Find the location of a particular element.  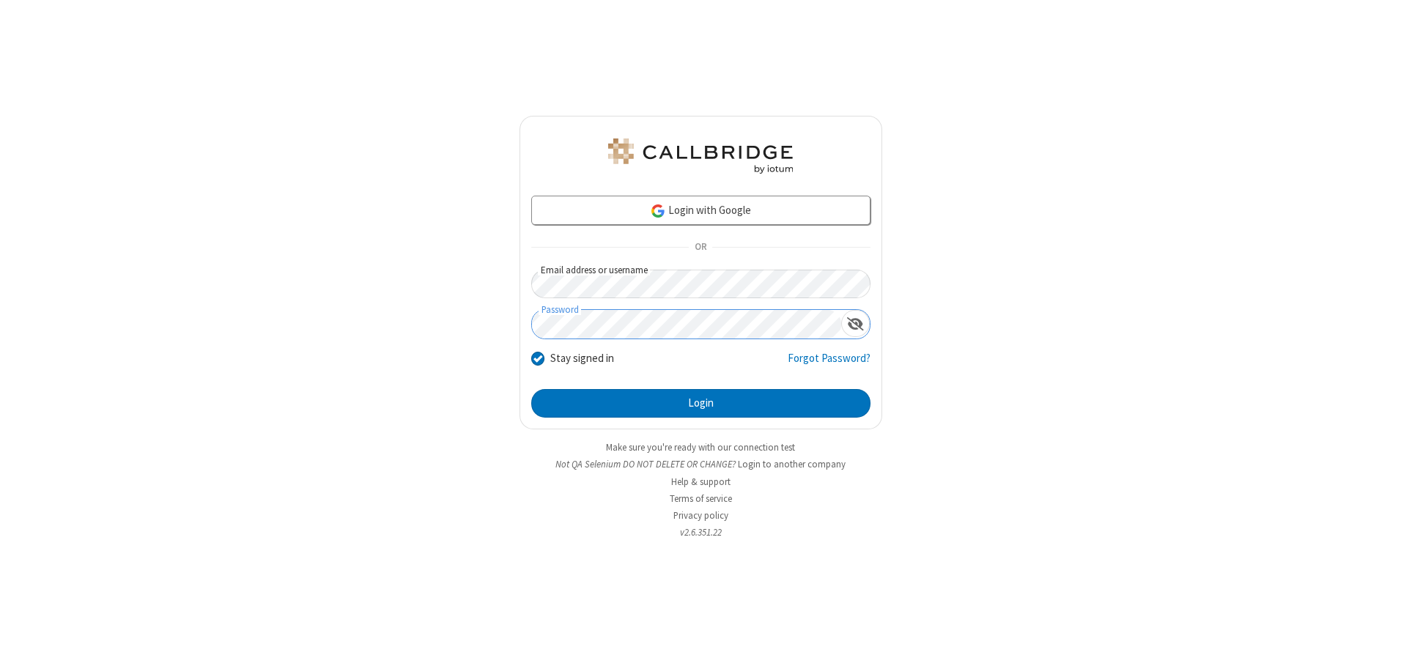

a: Login with Google is located at coordinates (700, 210).